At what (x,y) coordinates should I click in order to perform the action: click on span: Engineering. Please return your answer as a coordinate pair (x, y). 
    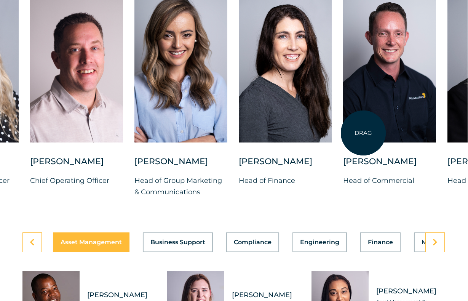
    Looking at the image, I should click on (320, 242).